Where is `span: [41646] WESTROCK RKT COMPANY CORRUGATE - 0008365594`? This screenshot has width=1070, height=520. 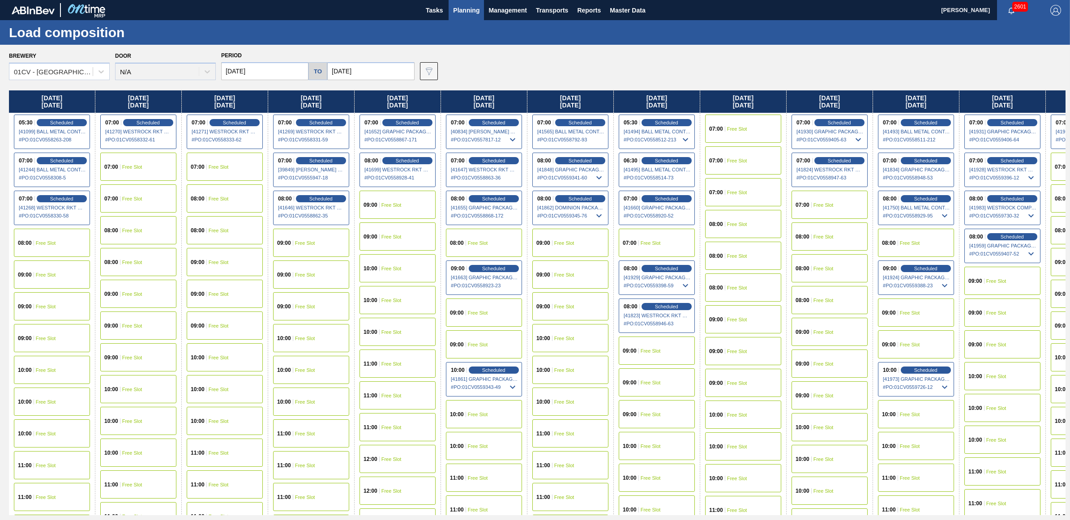 span: [41646] WESTROCK RKT COMPANY CORRUGATE - 0008365594 is located at coordinates (312, 208).